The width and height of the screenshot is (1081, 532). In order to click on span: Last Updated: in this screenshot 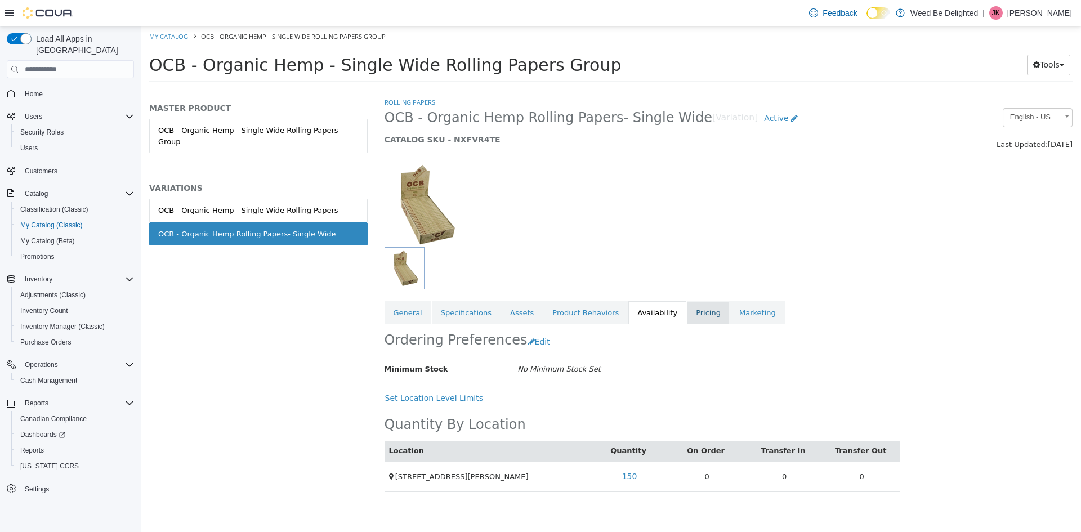, I will do `click(881, 118)`.